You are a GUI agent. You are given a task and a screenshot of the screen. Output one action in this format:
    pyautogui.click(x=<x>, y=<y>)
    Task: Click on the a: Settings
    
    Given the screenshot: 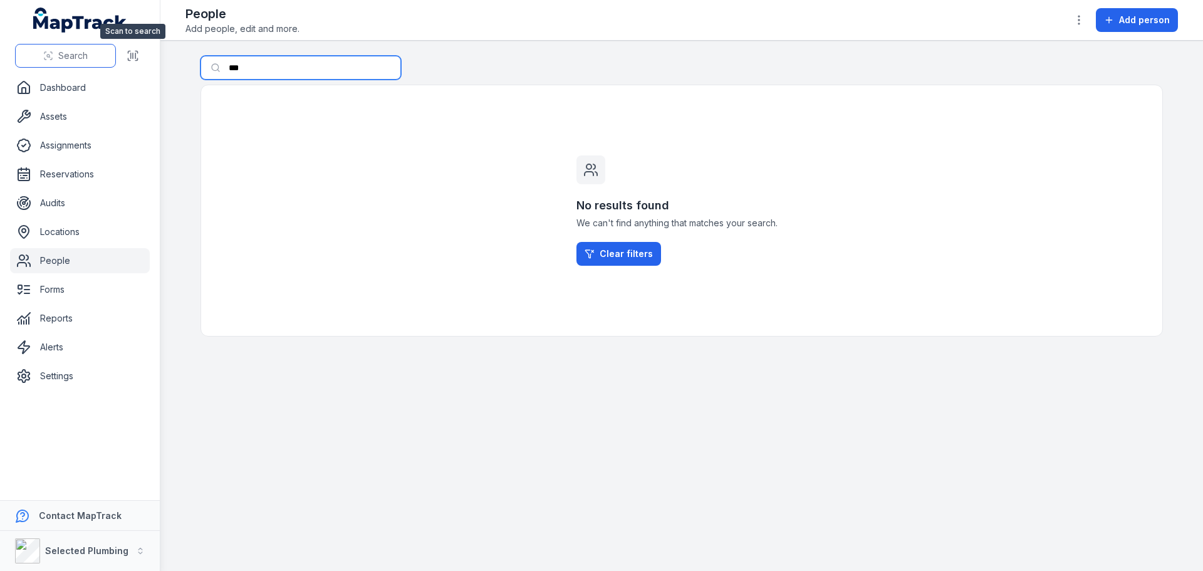 What is the action you would take?
    pyautogui.click(x=80, y=376)
    